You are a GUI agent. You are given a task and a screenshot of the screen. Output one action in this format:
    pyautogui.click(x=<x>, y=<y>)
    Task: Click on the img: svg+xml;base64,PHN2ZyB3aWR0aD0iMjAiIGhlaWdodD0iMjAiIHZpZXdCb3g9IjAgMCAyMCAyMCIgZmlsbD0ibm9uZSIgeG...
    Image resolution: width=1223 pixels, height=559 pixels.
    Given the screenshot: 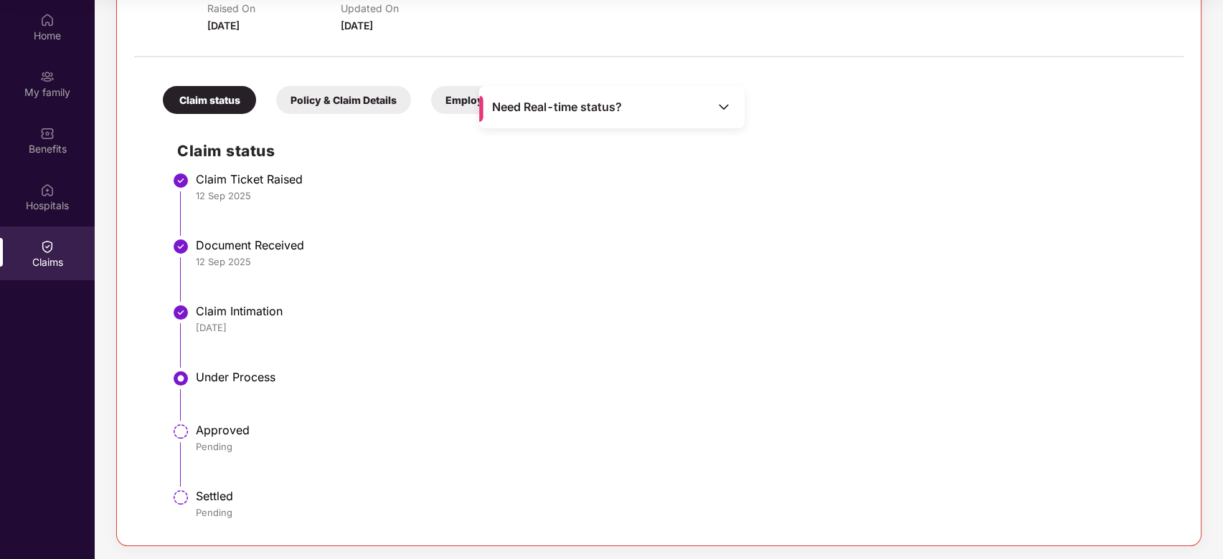 What is the action you would take?
    pyautogui.click(x=47, y=77)
    